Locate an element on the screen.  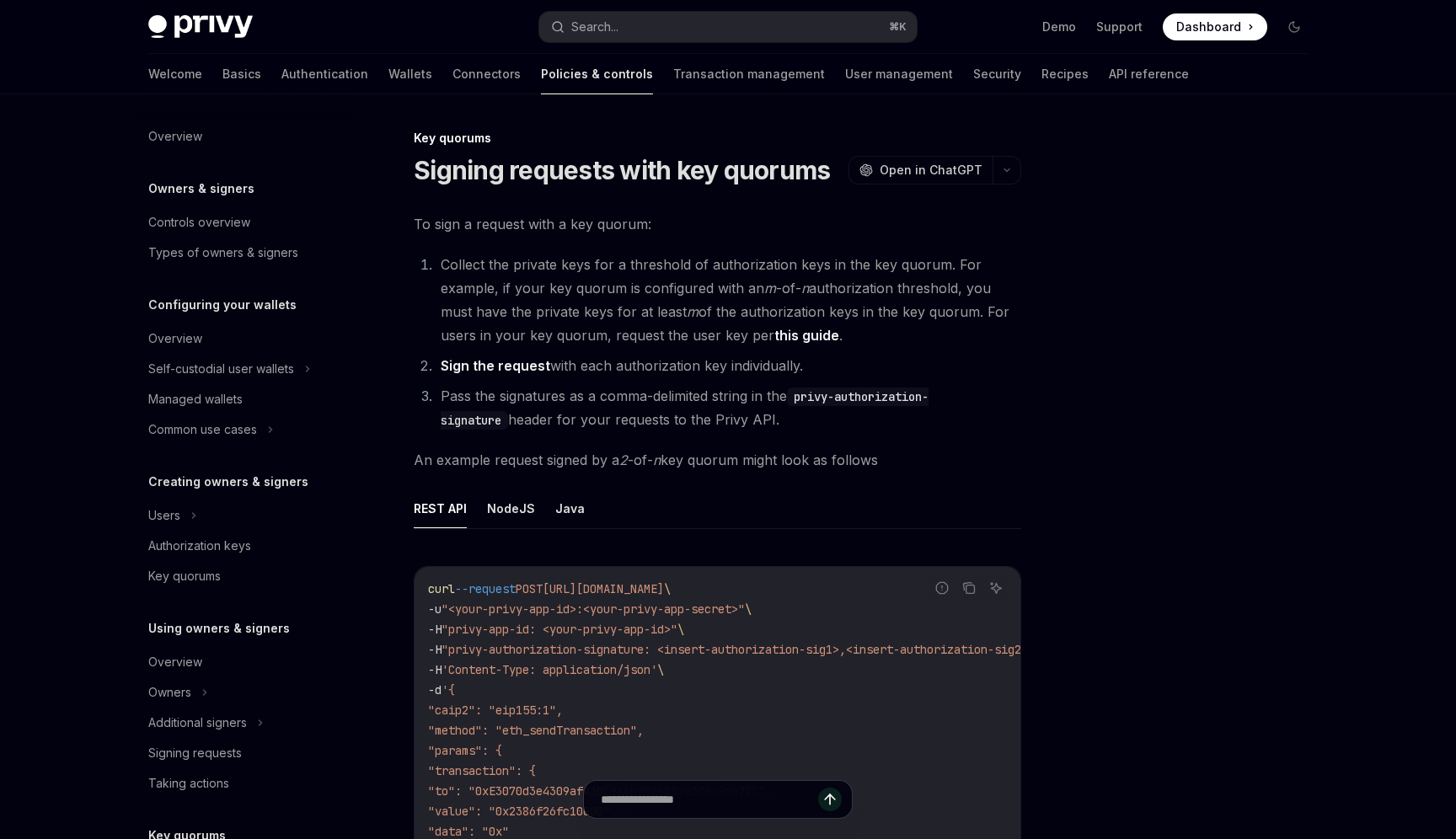
a: Recipes is located at coordinates (1065, 74).